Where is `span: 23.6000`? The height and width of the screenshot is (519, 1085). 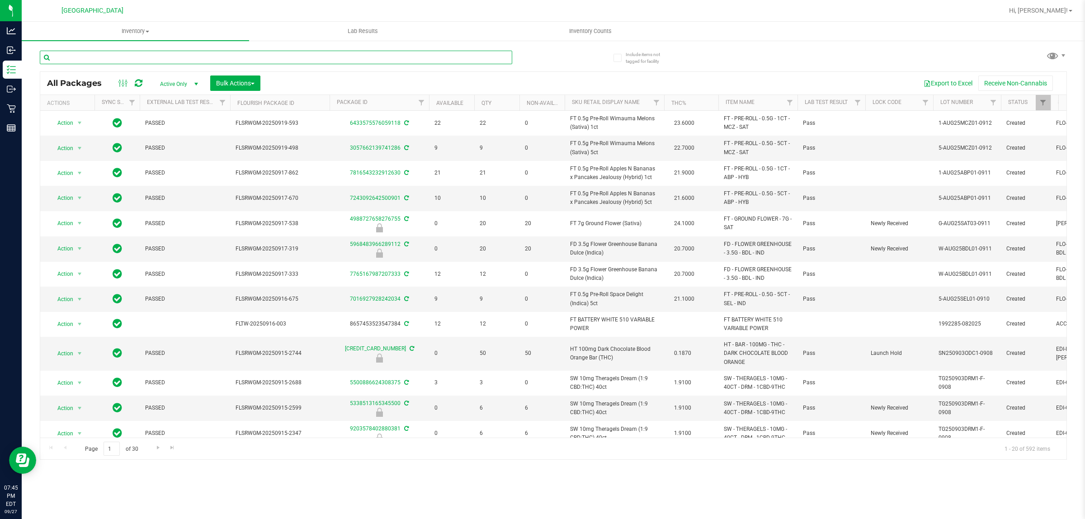 span: 23.6000 is located at coordinates (684, 123).